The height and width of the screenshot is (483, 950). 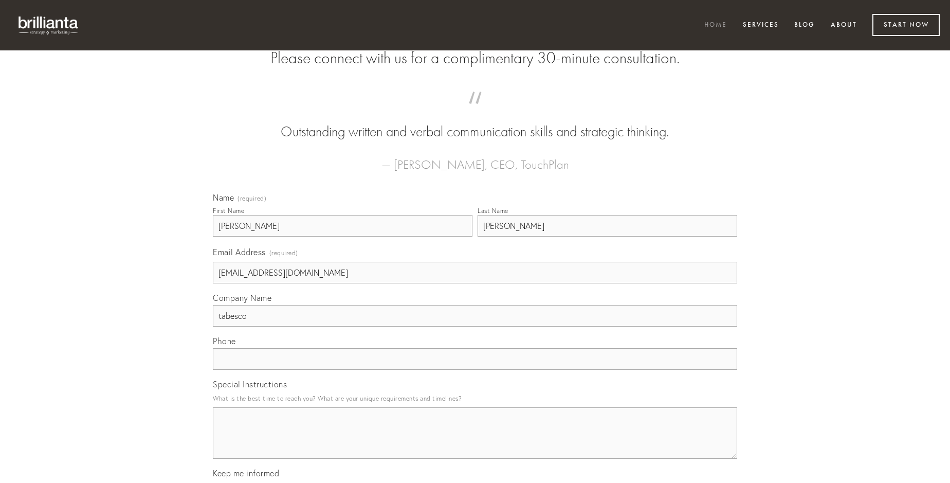 What do you see at coordinates (224, 341) in the screenshot?
I see `span: Phone` at bounding box center [224, 341].